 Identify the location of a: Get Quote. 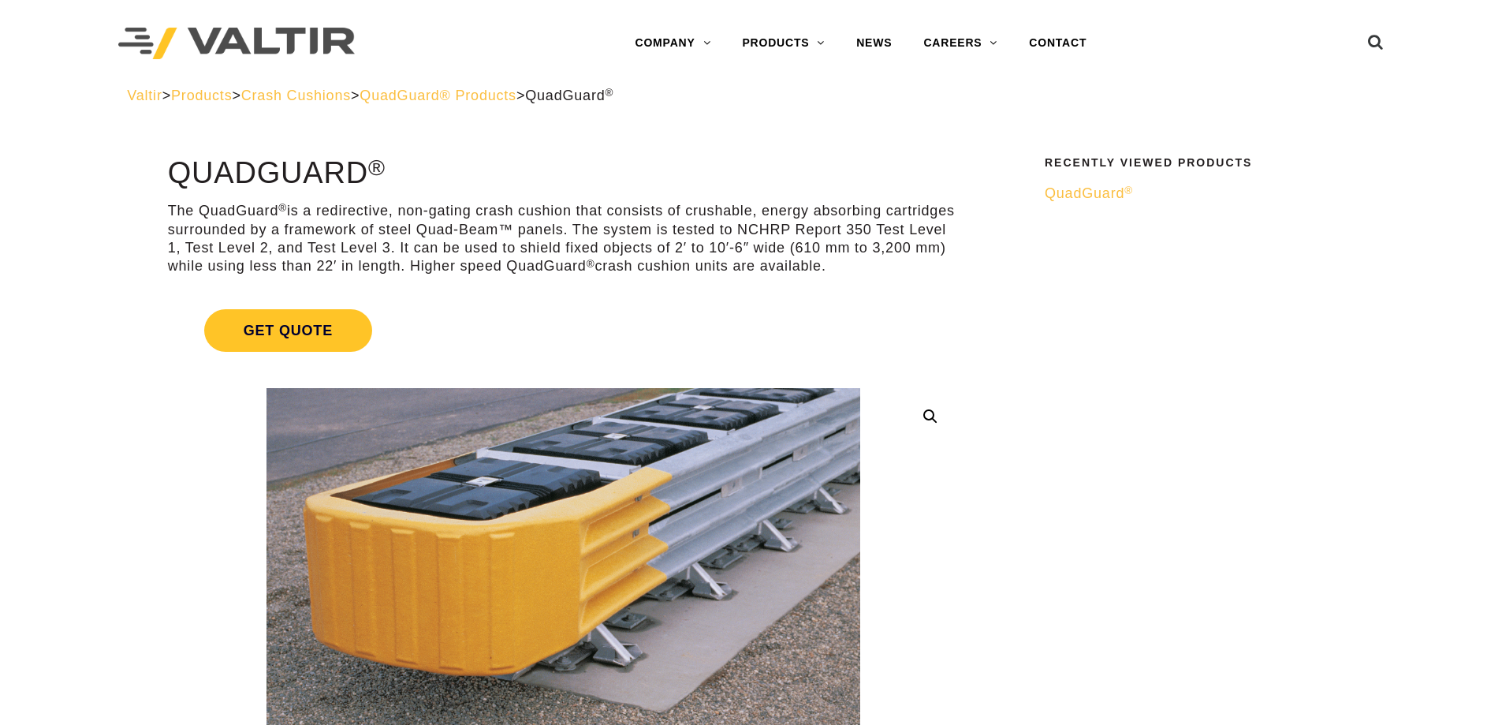
(563, 330).